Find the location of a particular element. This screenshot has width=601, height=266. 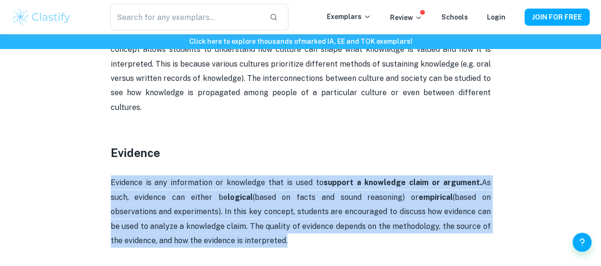

strong: support a knowledge claim or argument. is located at coordinates (402, 182).